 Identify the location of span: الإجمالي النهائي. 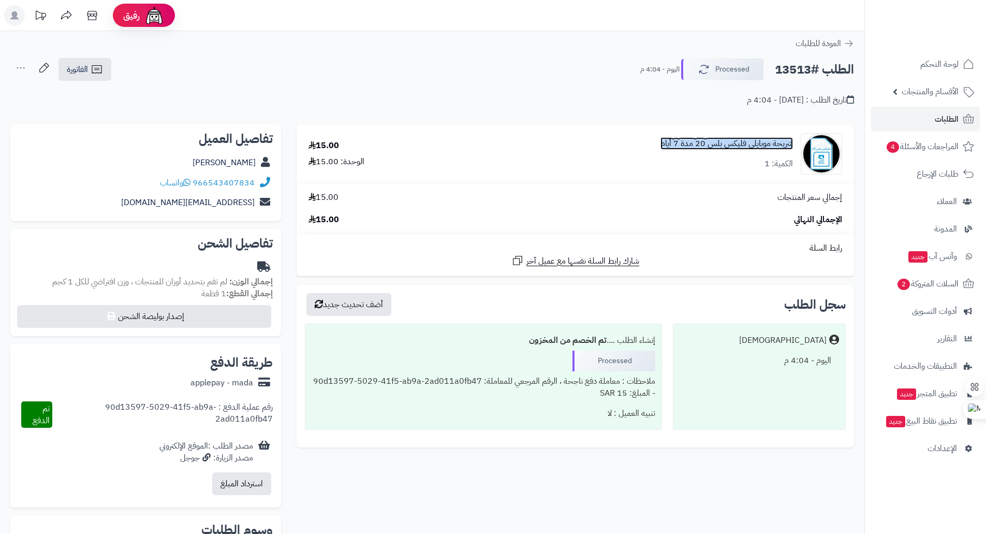
(818, 219).